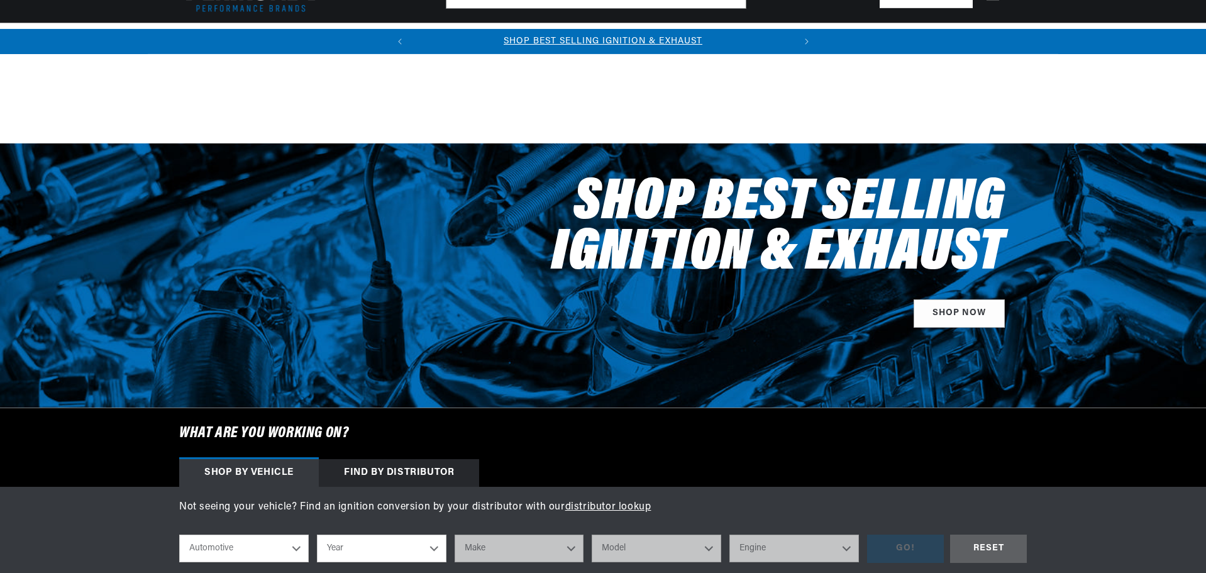 This screenshot has height=573, width=1206. I want to click on a: distributor lookup, so click(608, 507).